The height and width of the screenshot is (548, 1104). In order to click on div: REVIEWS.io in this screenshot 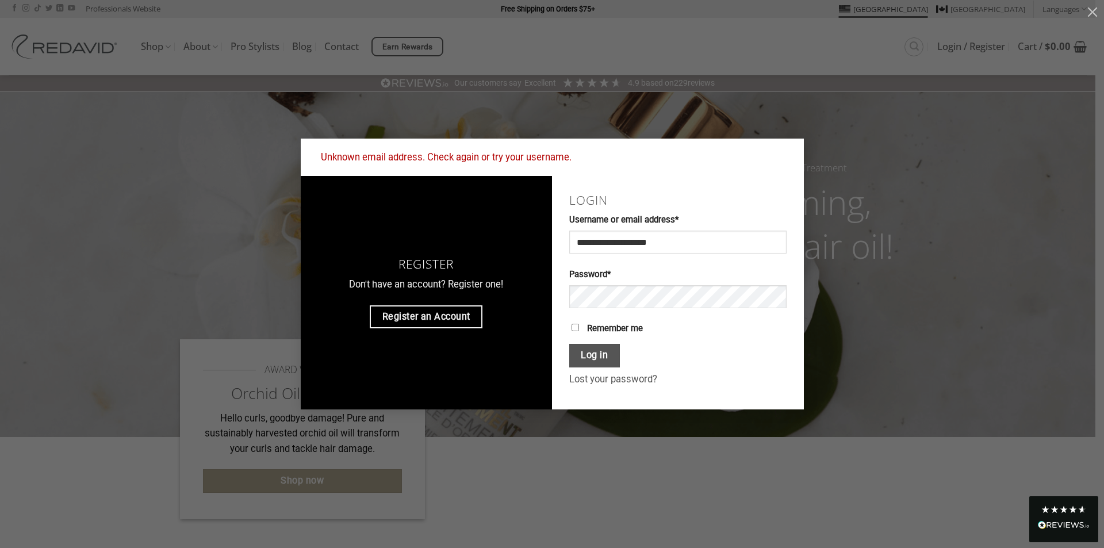, I will do `click(1064, 525)`.